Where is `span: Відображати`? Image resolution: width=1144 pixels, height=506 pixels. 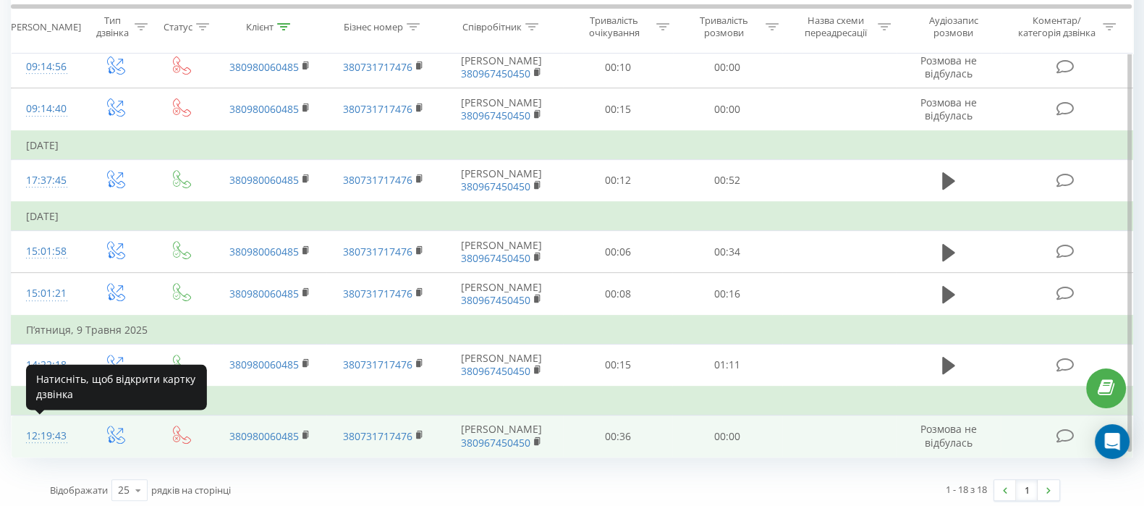
span: Відображати is located at coordinates (79, 490).